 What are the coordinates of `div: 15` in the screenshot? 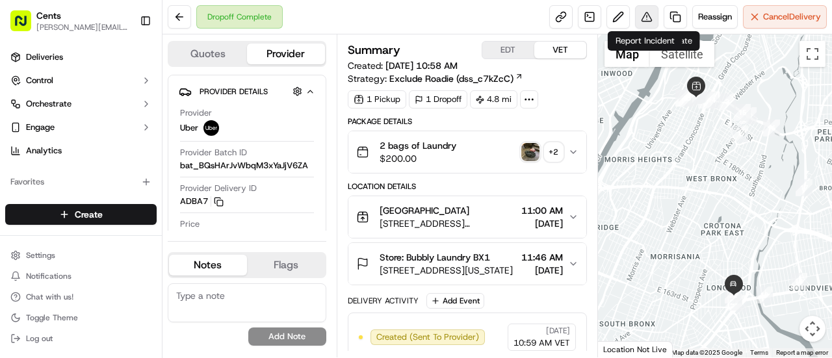 It's located at (742, 112).